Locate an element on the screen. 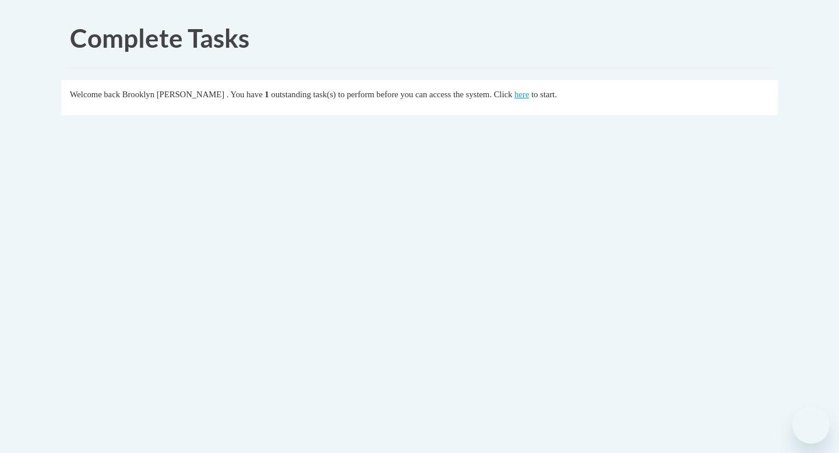 Image resolution: width=839 pixels, height=453 pixels. span: 1 is located at coordinates (266, 94).